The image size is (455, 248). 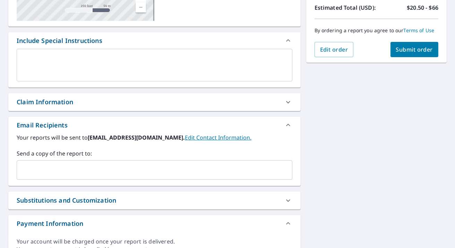 What do you see at coordinates (419, 30) in the screenshot?
I see `a: Terms of Use` at bounding box center [419, 30].